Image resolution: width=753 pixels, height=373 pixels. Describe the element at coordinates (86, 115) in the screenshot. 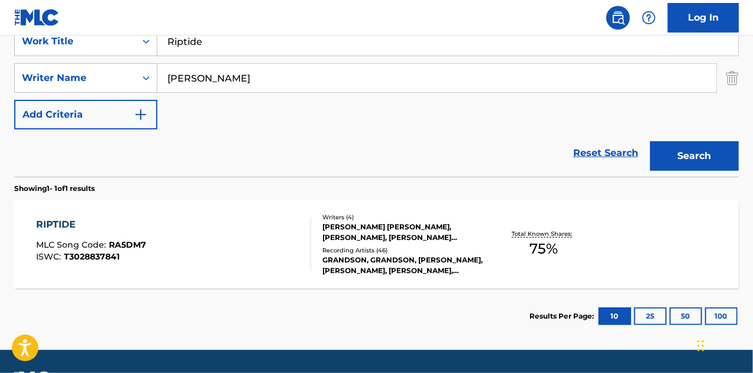

I see `button: Add Criteria` at that location.